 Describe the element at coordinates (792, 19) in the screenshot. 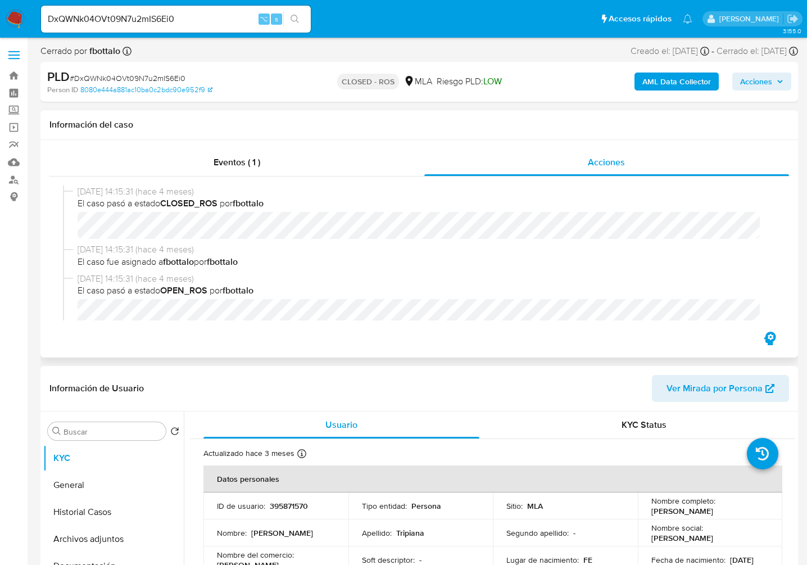

I see `a: Salir` at that location.